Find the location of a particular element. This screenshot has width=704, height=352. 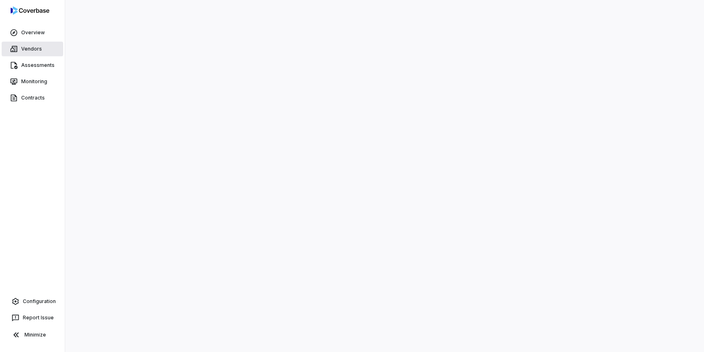

a: Assessments is located at coordinates (32, 65).